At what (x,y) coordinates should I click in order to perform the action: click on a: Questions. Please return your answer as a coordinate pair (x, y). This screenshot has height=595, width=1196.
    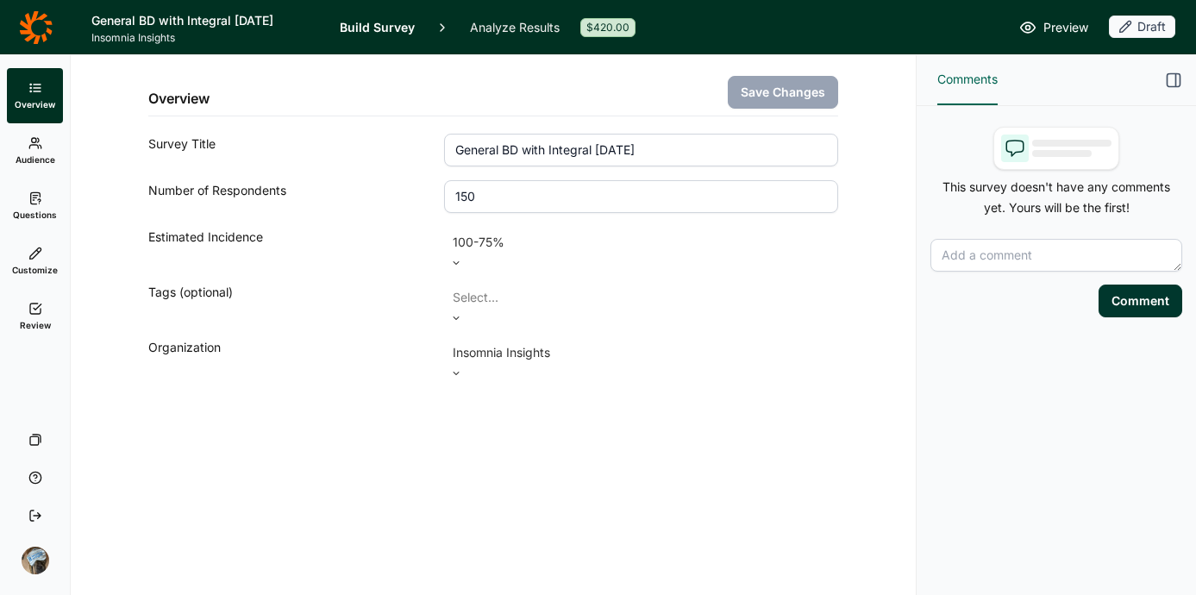
    Looking at the image, I should click on (34, 206).